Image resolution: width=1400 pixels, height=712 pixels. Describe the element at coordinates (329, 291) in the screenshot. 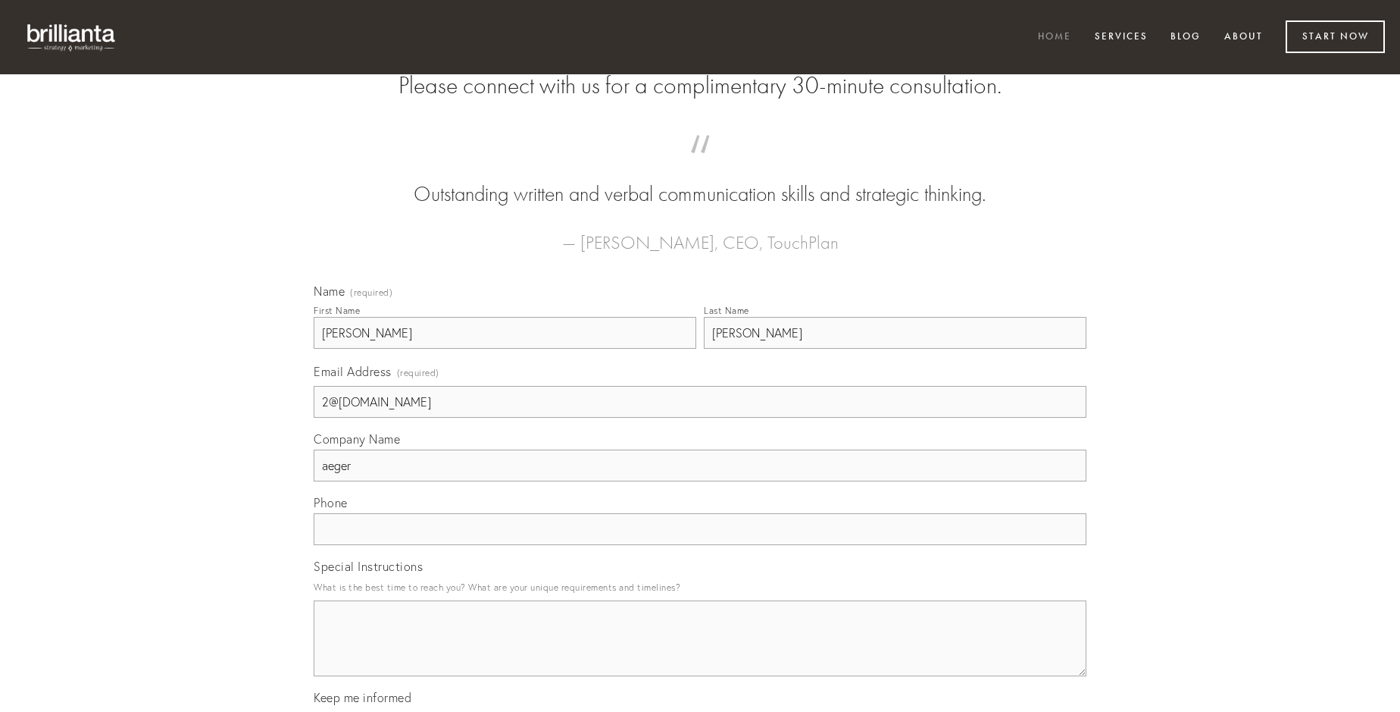

I see `span: Name` at that location.